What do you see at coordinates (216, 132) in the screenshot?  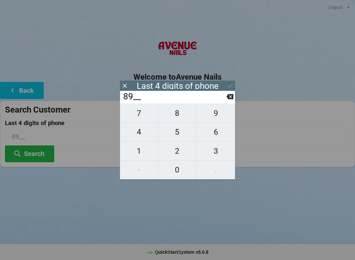 I see `span: 6` at bounding box center [216, 132].